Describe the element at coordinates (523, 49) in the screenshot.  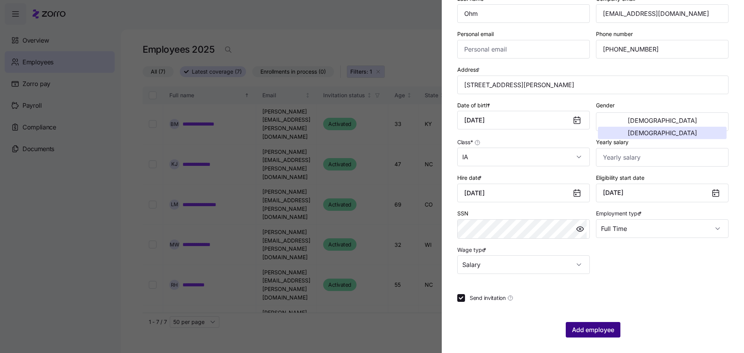
I see `input: Personal email` at that location.